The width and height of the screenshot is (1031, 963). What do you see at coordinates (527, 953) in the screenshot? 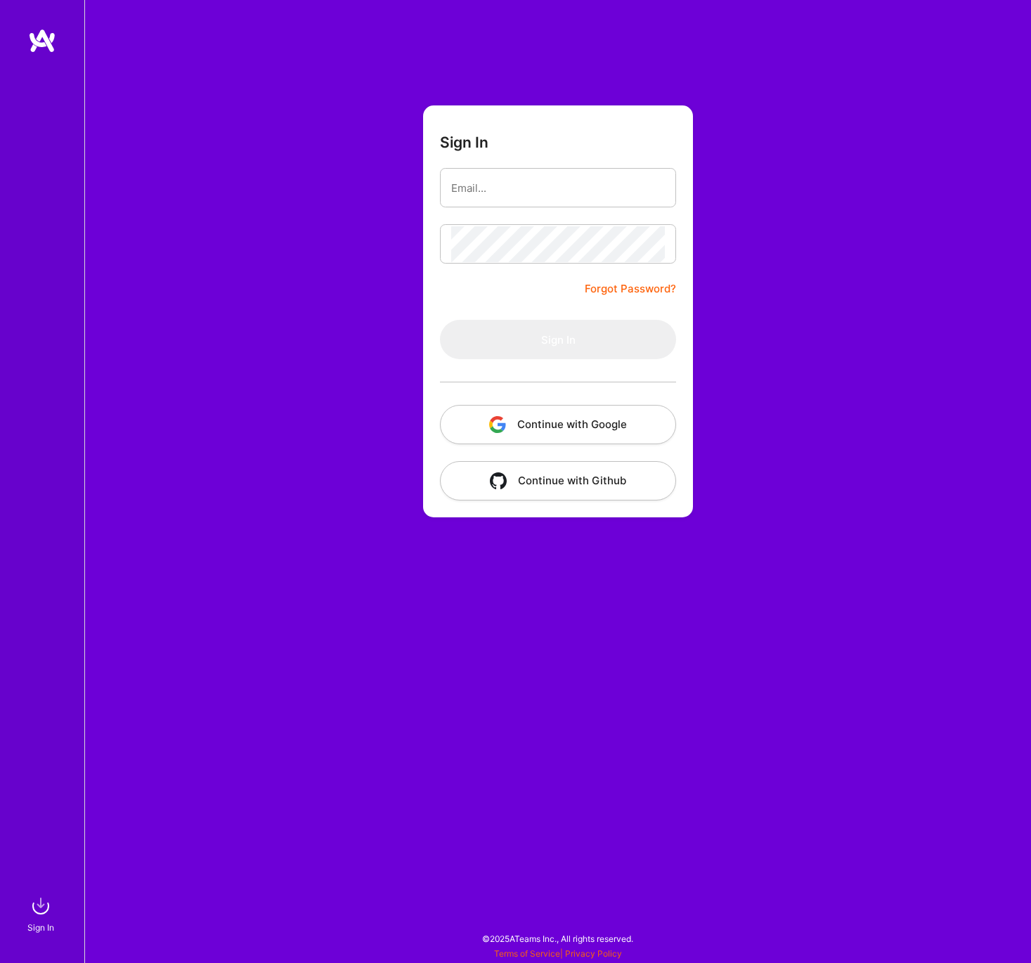
I see `a: Terms of Service` at bounding box center [527, 953].